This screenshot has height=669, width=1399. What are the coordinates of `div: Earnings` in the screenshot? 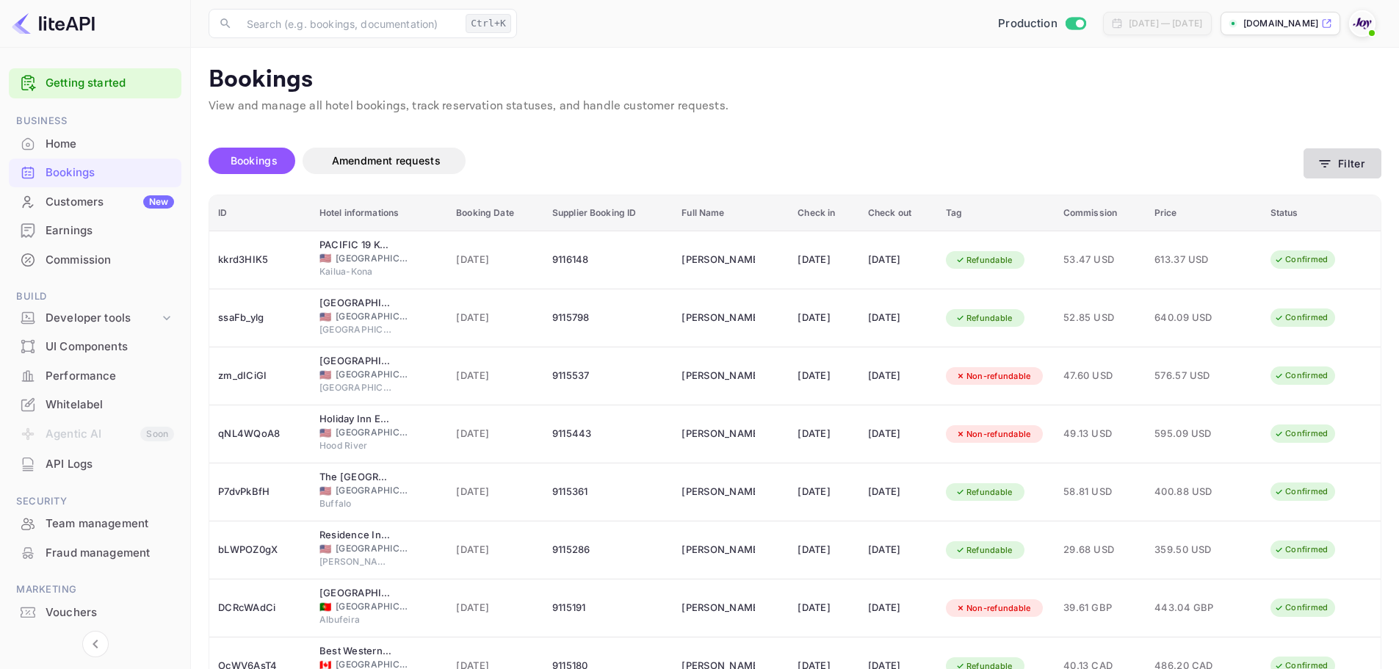 It's located at (109, 231).